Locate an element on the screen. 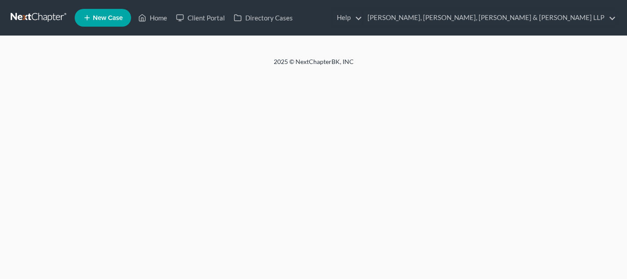 The height and width of the screenshot is (279, 627). a: Client Portal is located at coordinates (200, 18).